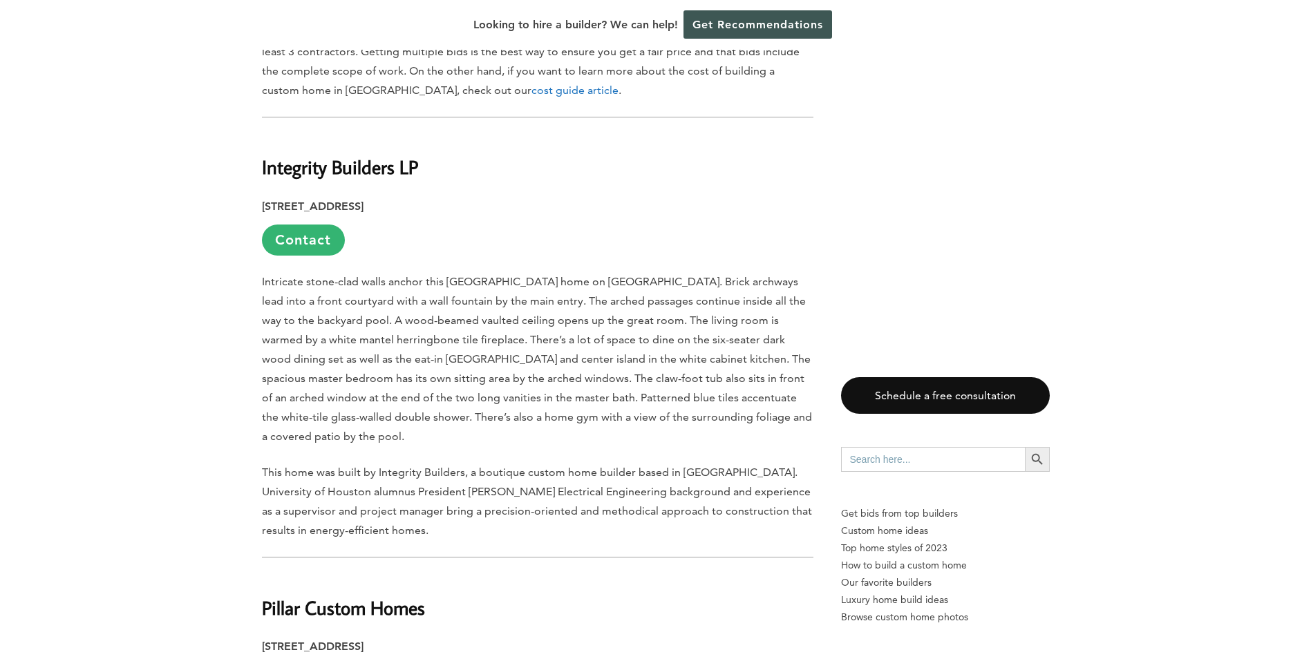 This screenshot has height=659, width=1311. What do you see at coordinates (946, 548) in the screenshot?
I see `p: Top home styles of 2023` at bounding box center [946, 548].